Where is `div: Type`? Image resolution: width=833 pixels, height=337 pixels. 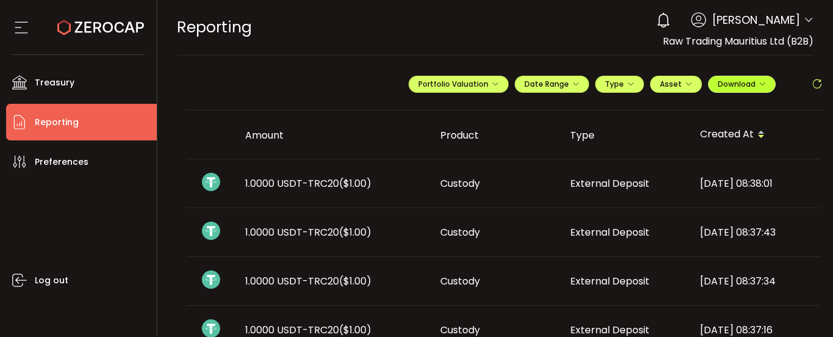
div: Type is located at coordinates (625, 135).